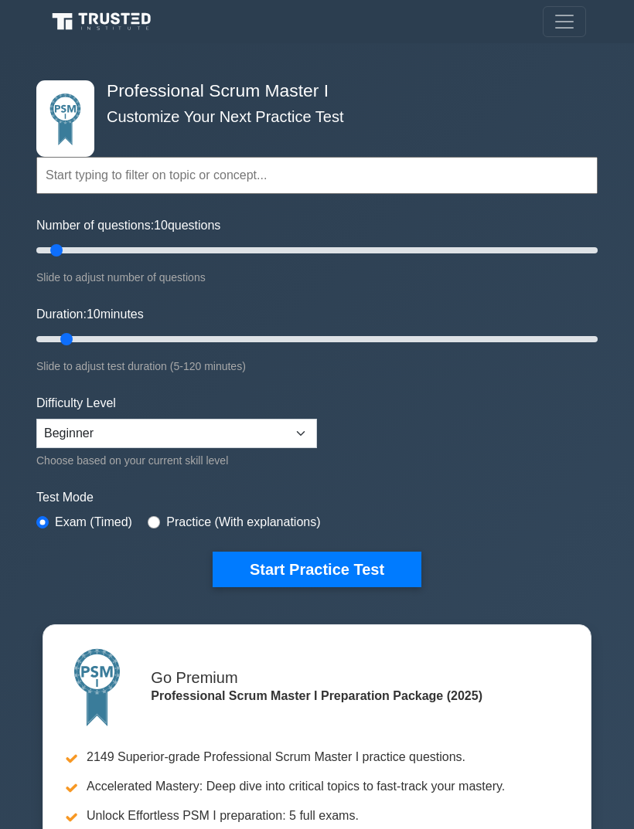 The image size is (634, 829). I want to click on label: Difficulty Level, so click(76, 403).